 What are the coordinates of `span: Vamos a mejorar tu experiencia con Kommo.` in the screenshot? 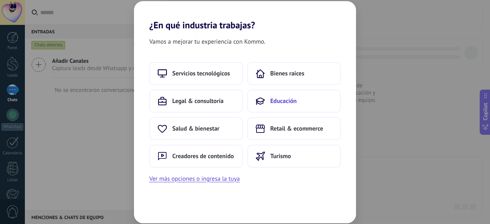 It's located at (207, 42).